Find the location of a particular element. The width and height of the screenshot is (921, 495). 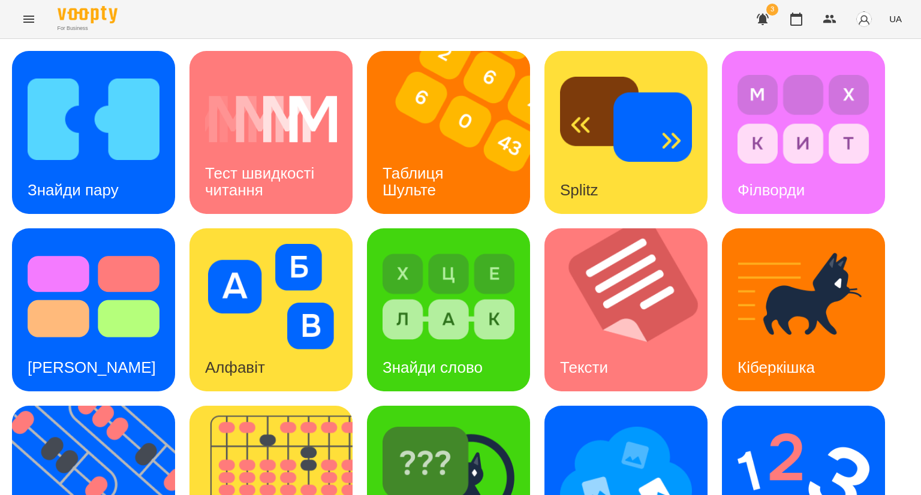

span: For Business is located at coordinates (88, 28).